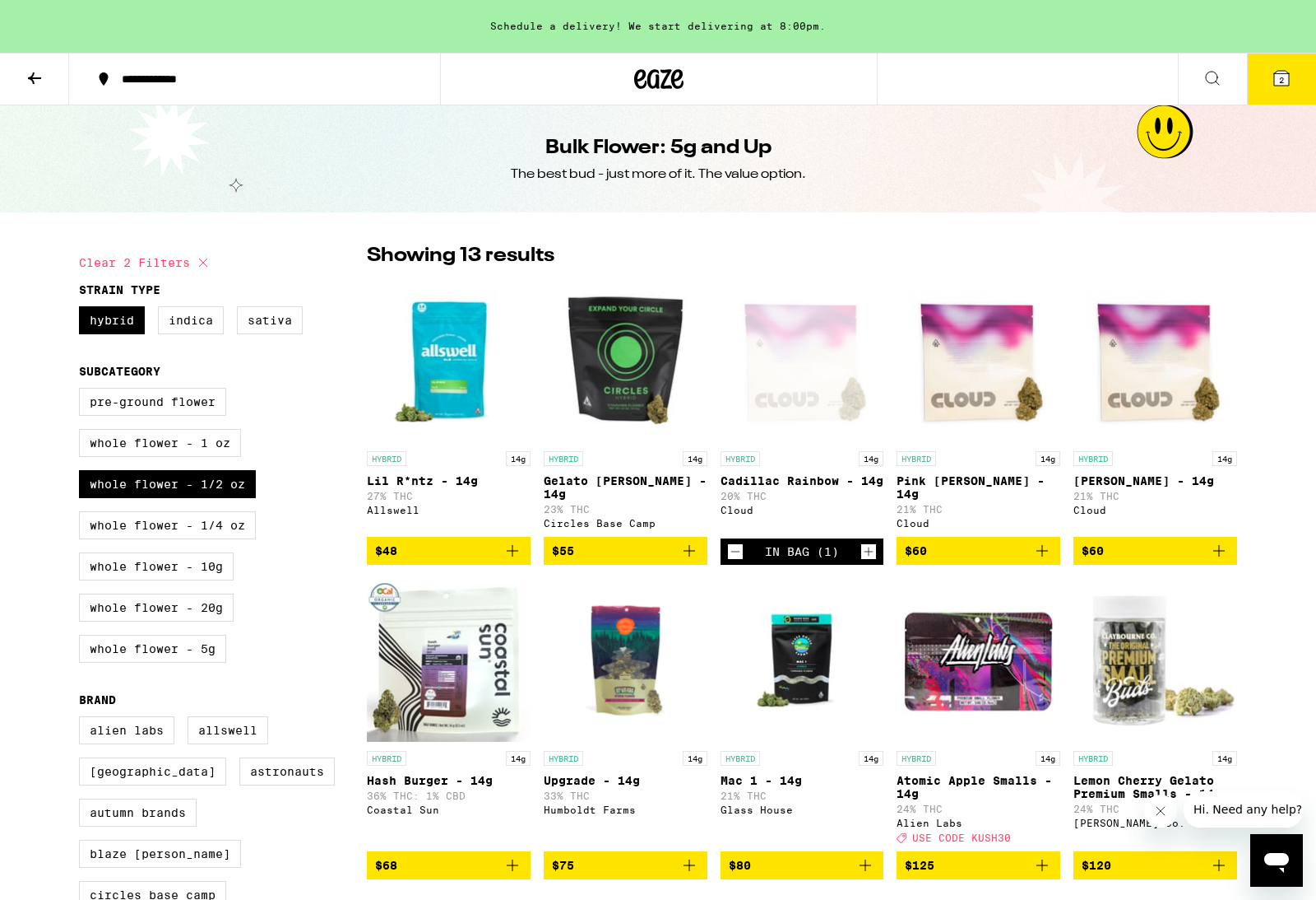 Image resolution: width=1316 pixels, height=900 pixels. I want to click on span: $48, so click(386, 551).